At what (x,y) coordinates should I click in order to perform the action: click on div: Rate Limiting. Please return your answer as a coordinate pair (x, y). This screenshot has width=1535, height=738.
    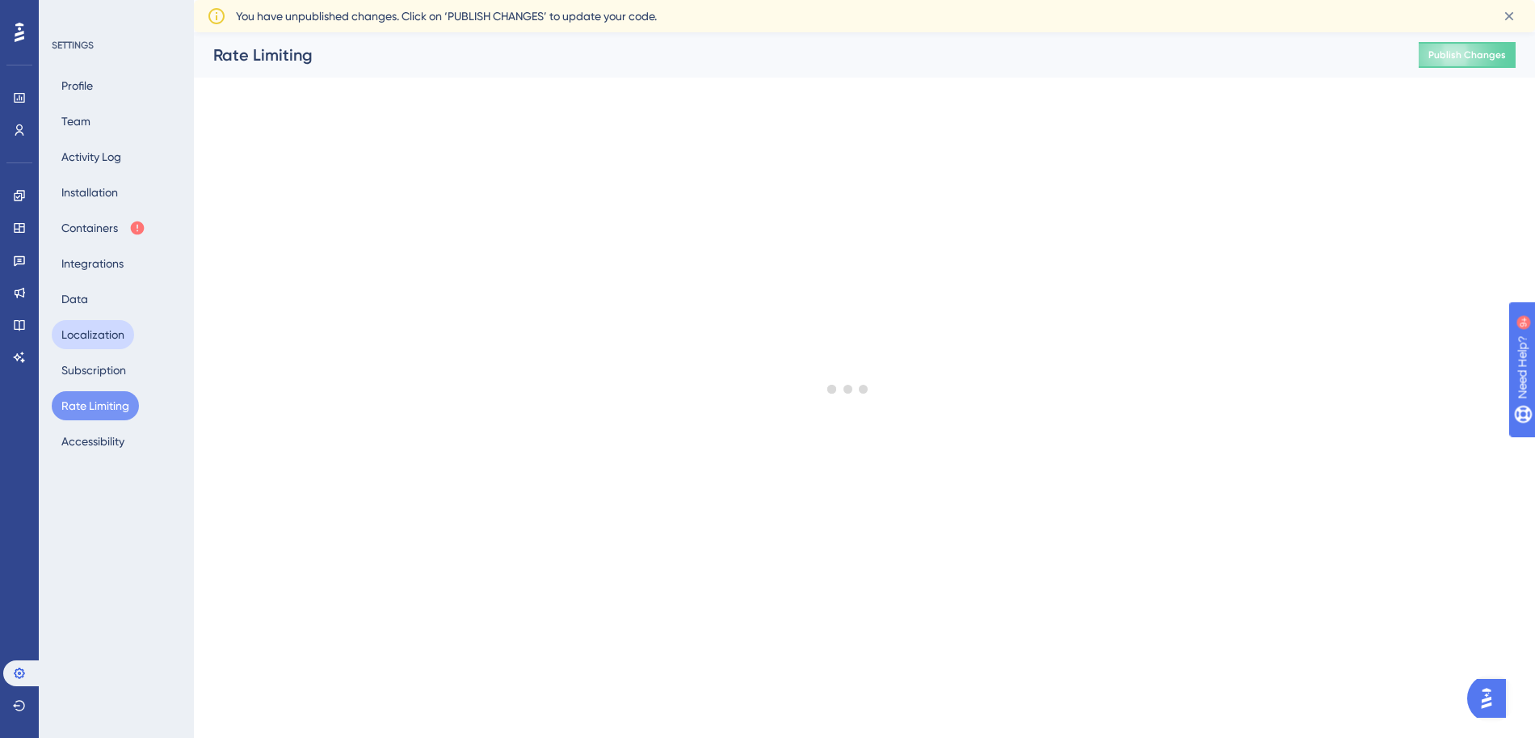
    Looking at the image, I should click on (796, 55).